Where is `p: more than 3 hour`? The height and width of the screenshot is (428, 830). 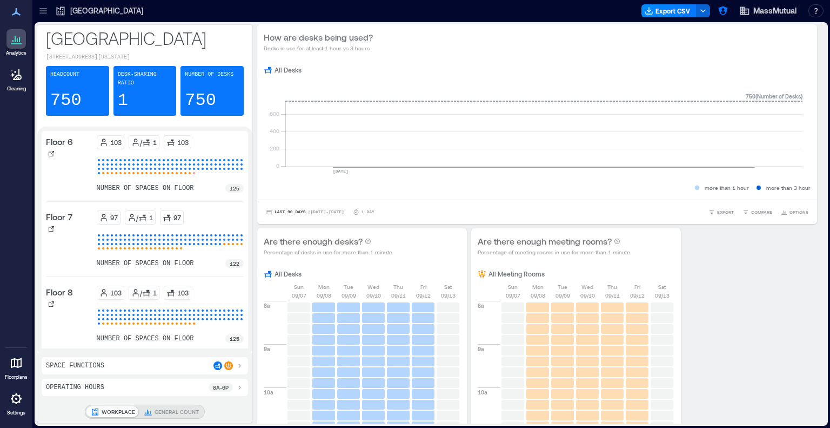 p: more than 3 hour is located at coordinates (789, 188).